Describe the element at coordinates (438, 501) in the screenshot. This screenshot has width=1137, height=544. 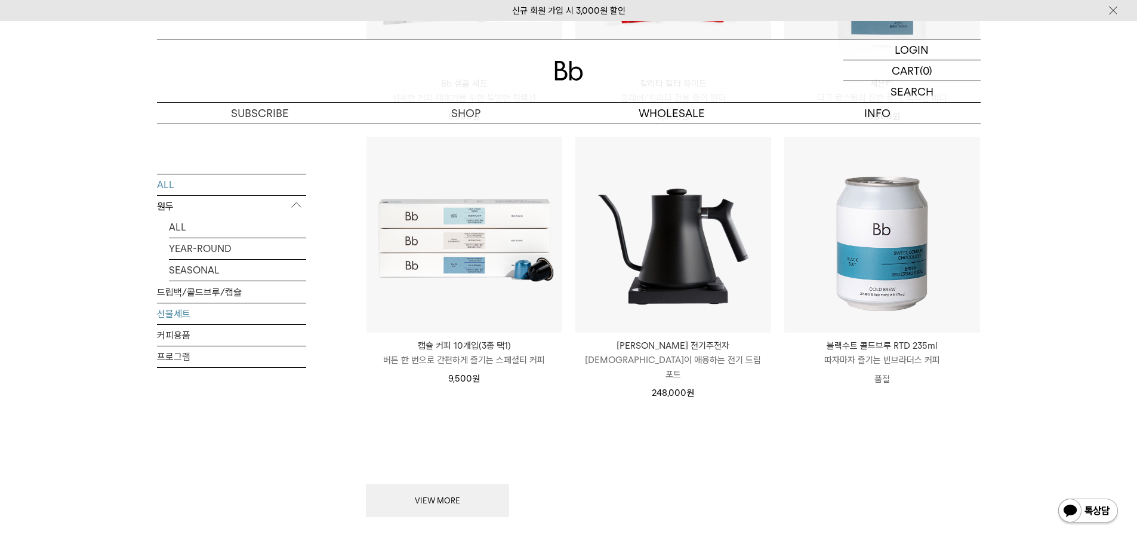
I see `button: VIEW MORE` at that location.